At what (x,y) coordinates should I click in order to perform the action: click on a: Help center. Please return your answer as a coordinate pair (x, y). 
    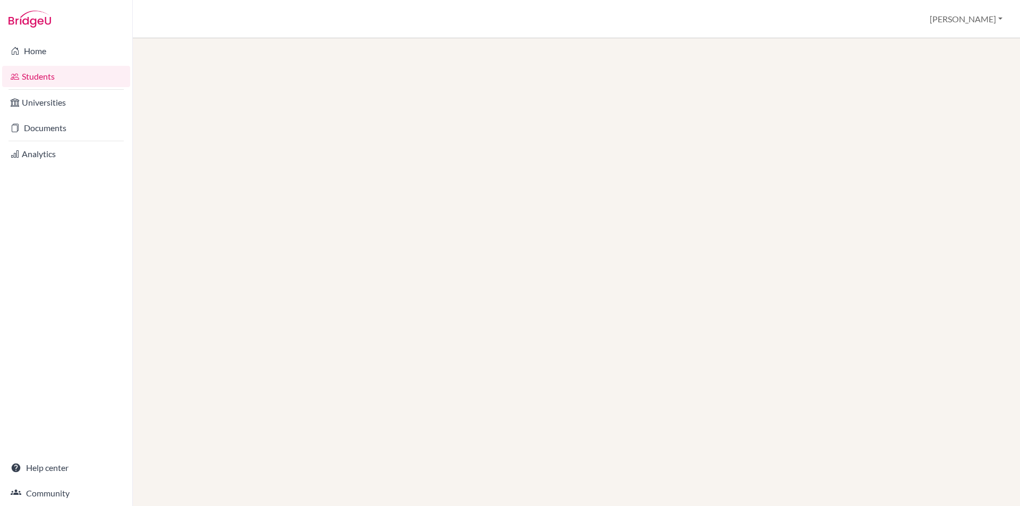
    Looking at the image, I should click on (66, 468).